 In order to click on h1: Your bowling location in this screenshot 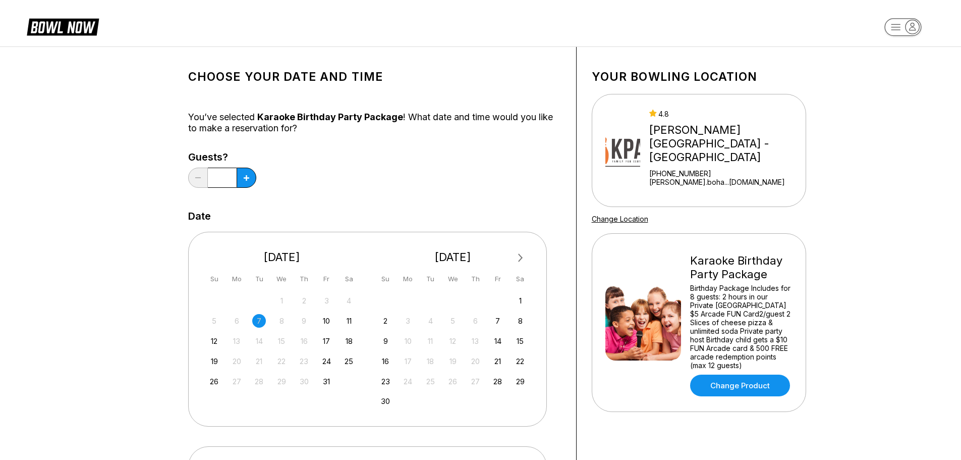, I will do `click(699, 77)`.